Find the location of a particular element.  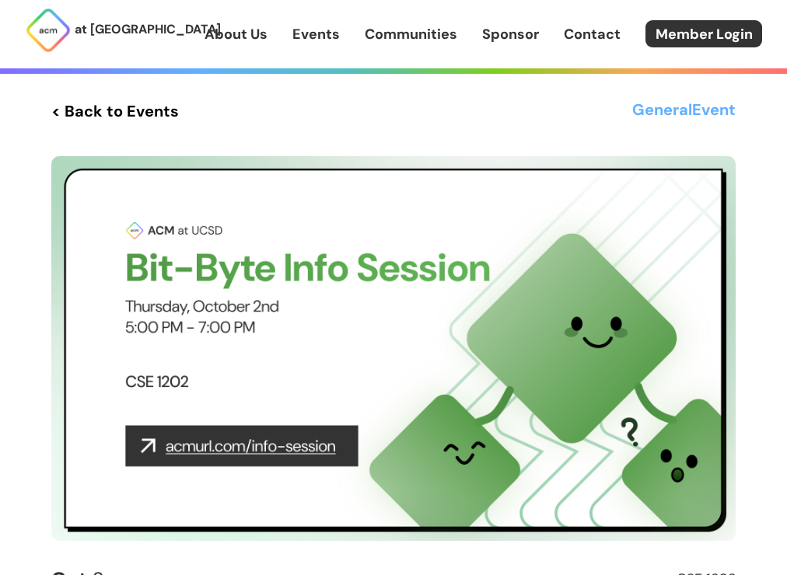

a: < Back to Events is located at coordinates (115, 111).